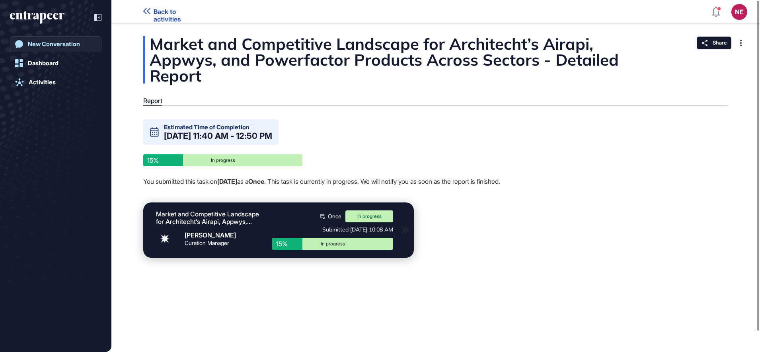 This screenshot has height=352, width=760. What do you see at coordinates (256, 181) in the screenshot?
I see `strong: Once` at bounding box center [256, 181].